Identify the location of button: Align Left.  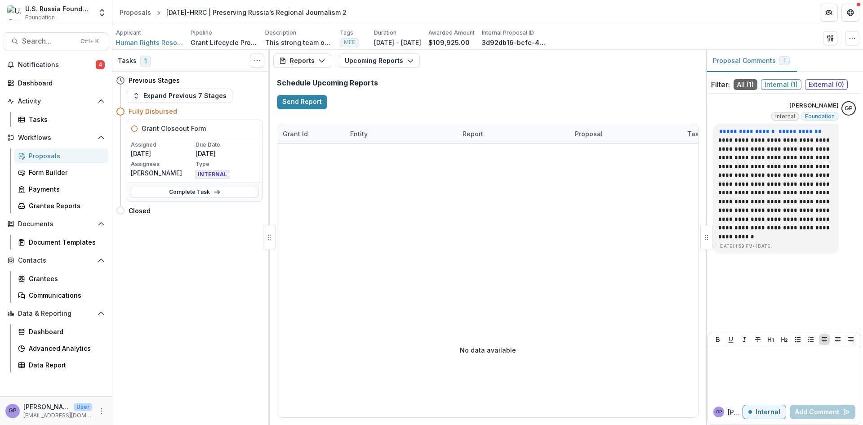
(824, 339).